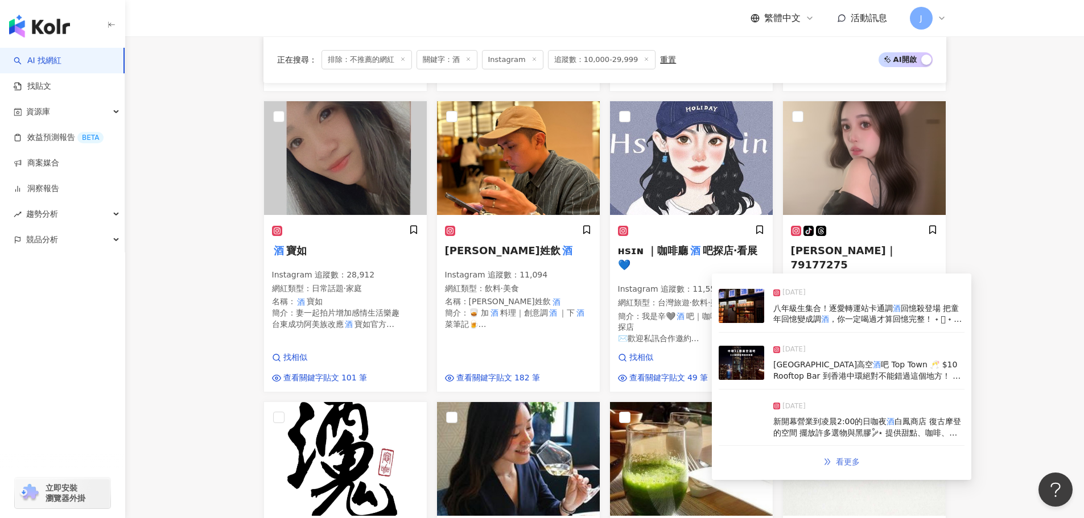  Describe the element at coordinates (345, 275) in the screenshot. I see `p: Instagram 追蹤數 ： 28,912` at that location.